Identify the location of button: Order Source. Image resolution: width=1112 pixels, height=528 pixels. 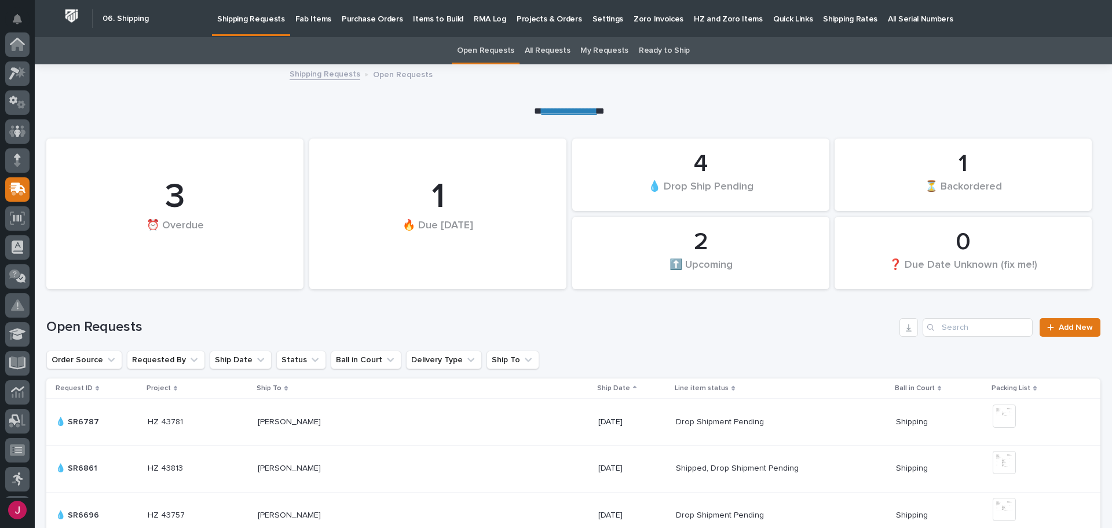
(84, 360).